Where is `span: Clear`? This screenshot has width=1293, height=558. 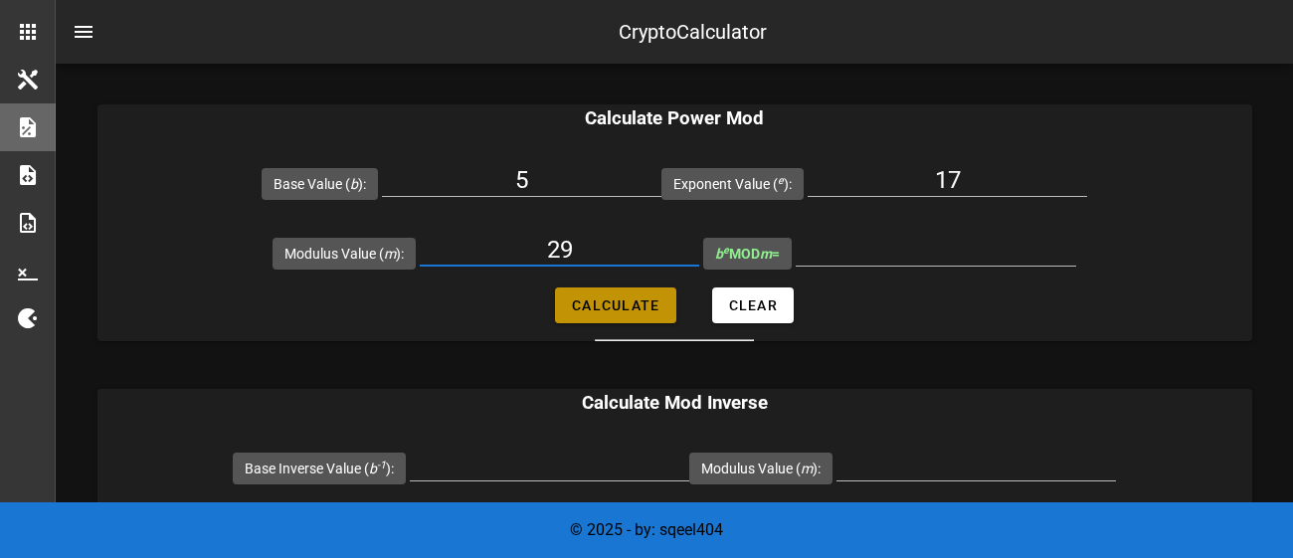 span: Clear is located at coordinates (753, 305).